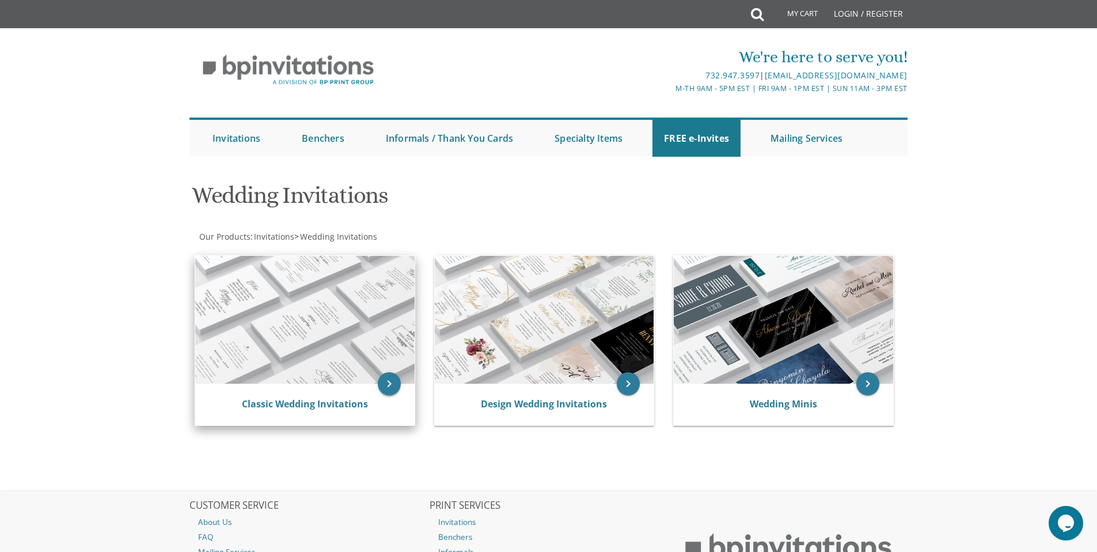 The width and height of the screenshot is (1097, 552). I want to click on img: Wedding Minis, so click(783, 320).